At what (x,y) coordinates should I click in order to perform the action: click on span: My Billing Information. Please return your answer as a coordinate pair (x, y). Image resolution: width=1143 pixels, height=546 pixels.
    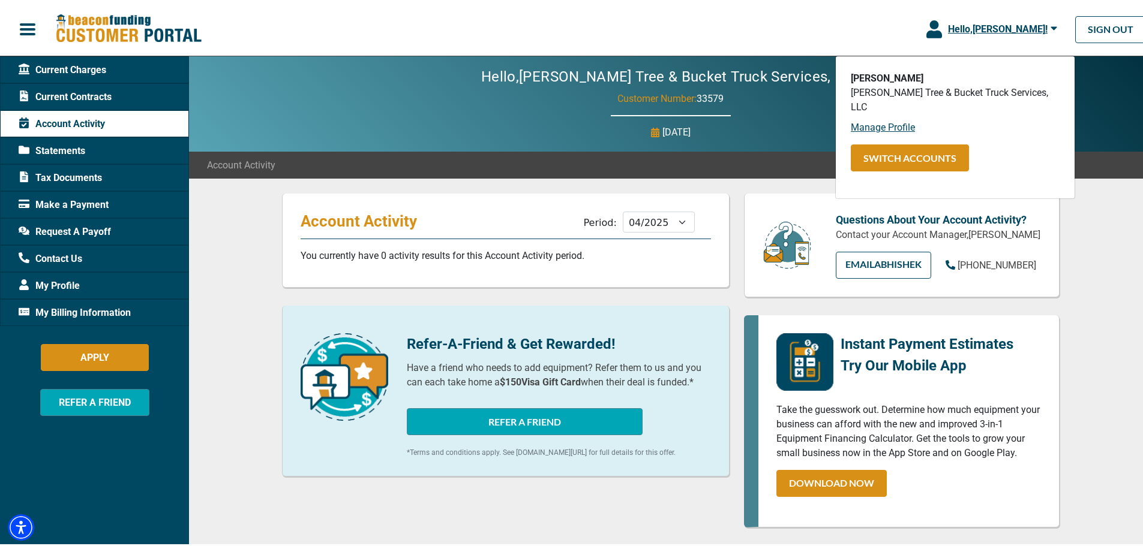
    Looking at the image, I should click on (74, 311).